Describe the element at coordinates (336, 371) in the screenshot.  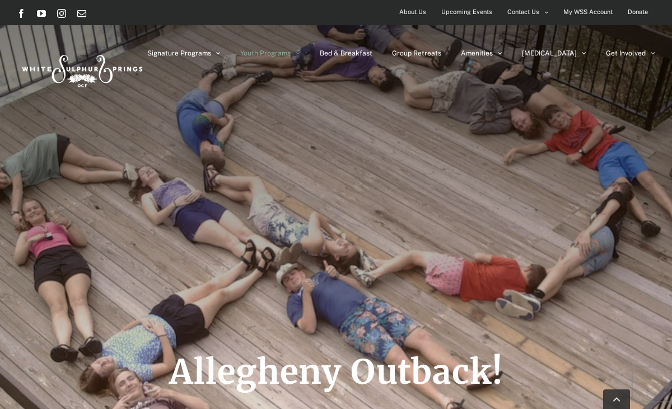
I see `span: Allegheny Outback!` at that location.